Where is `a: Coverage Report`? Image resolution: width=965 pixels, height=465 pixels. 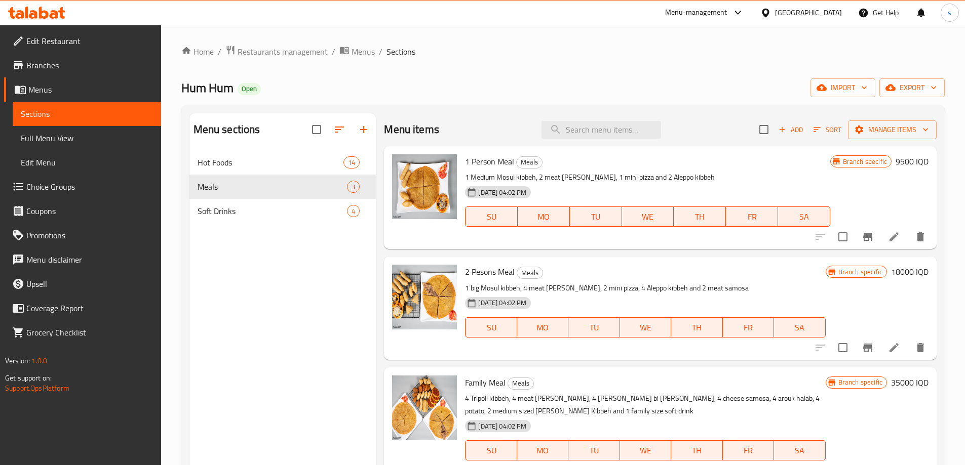
a: Coverage Report is located at coordinates (83, 308).